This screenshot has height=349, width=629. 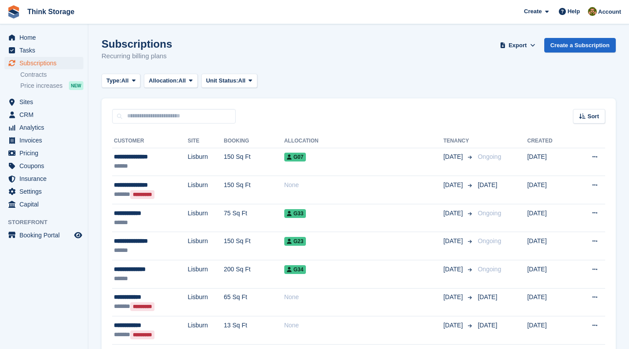 What do you see at coordinates (46, 235) in the screenshot?
I see `span: Booking Portal` at bounding box center [46, 235].